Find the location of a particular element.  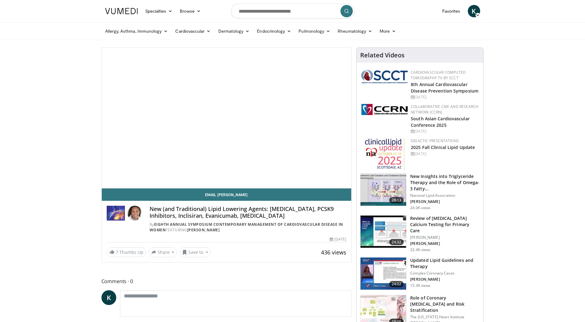

a: Allergy, Asthma, Immunology is located at coordinates (137, 31).